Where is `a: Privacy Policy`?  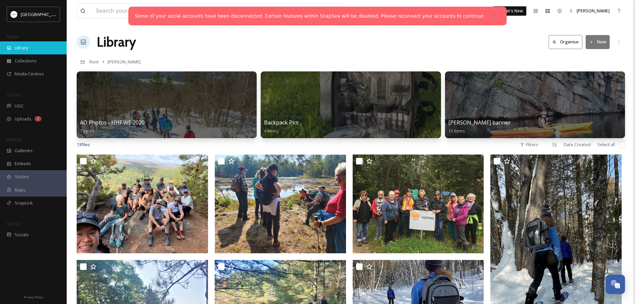
a: Privacy Policy is located at coordinates (33, 296).